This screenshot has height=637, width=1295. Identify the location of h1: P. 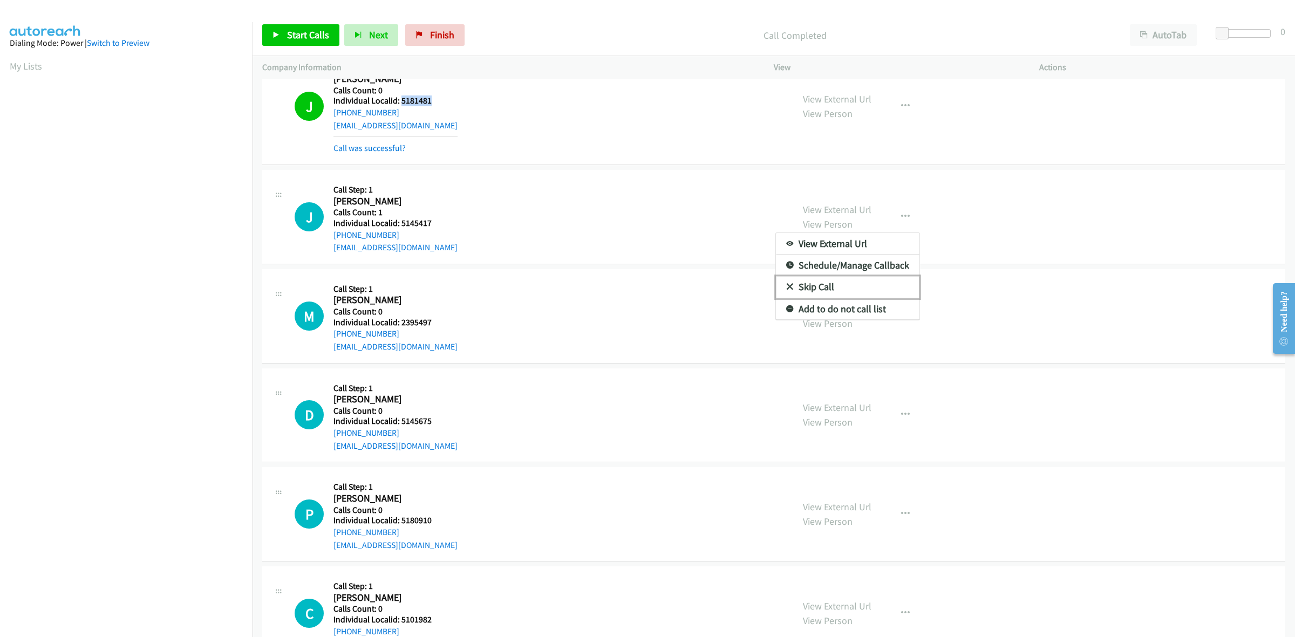
(309, 514).